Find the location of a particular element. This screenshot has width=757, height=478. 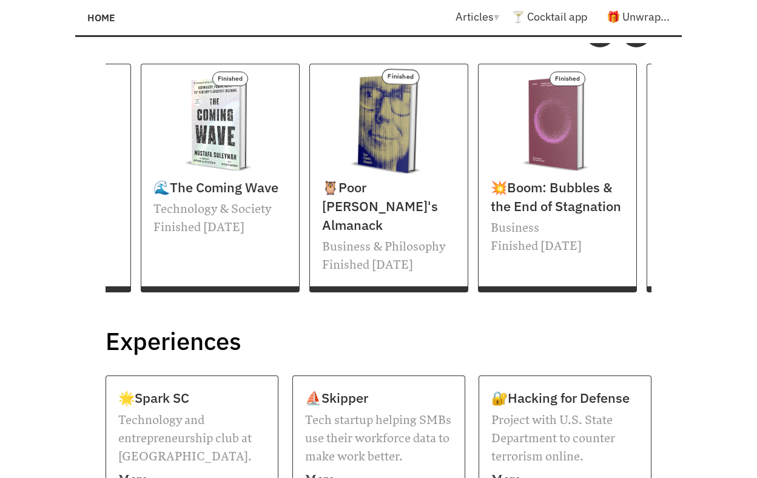

p: Business & Philosophy is located at coordinates (389, 247).